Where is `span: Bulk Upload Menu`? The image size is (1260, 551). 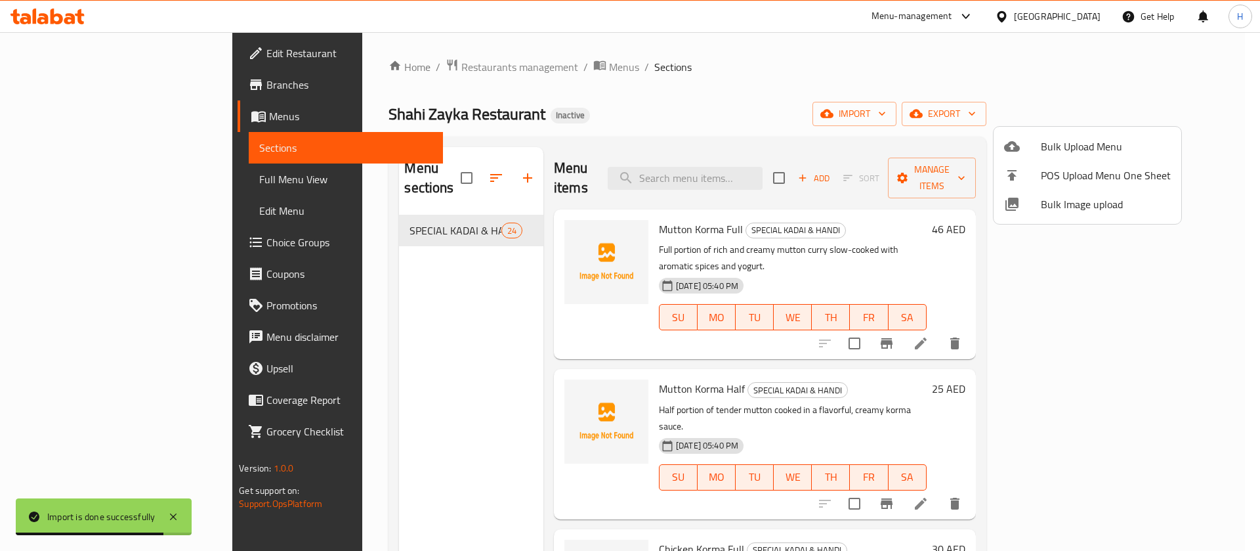
span: Bulk Upload Menu is located at coordinates (1106, 146).